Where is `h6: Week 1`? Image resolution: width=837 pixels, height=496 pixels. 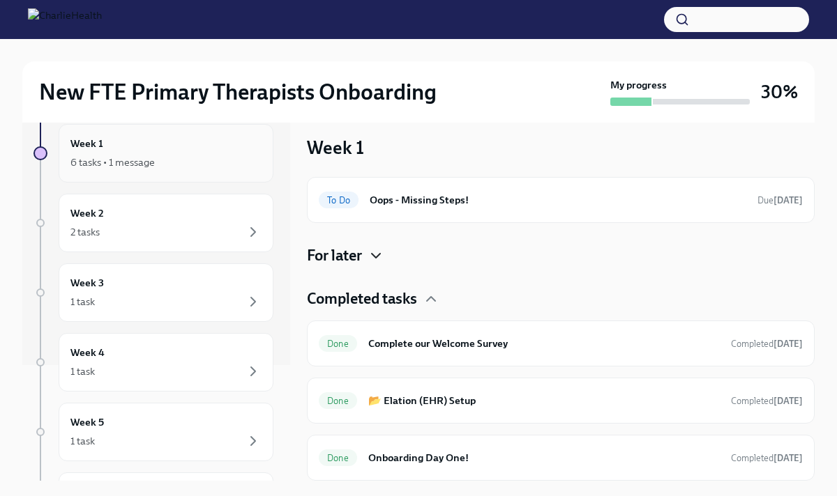
h6: Week 1 is located at coordinates (86, 144).